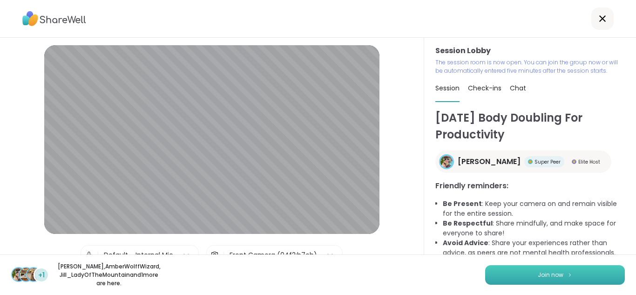 The width and height of the screenshot is (636, 295). I want to click on span: Super Peer, so click(548, 162).